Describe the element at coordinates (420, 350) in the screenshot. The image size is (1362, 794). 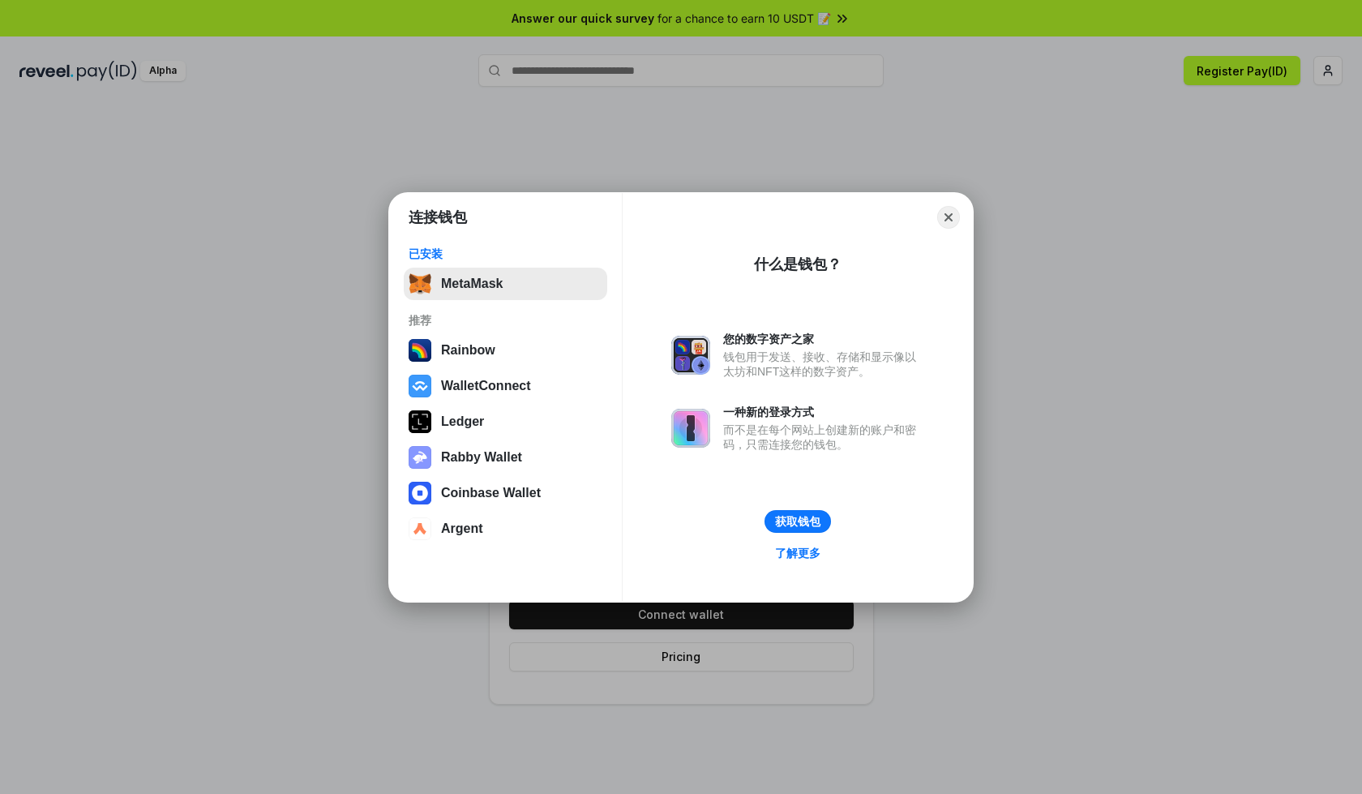
I see `img: svg+xml,%3Csvg%20width%3D%22120%22%20height%3D%22120%22%20viewBox%3D%220%200%20120%20120%22%20fil...` at that location.